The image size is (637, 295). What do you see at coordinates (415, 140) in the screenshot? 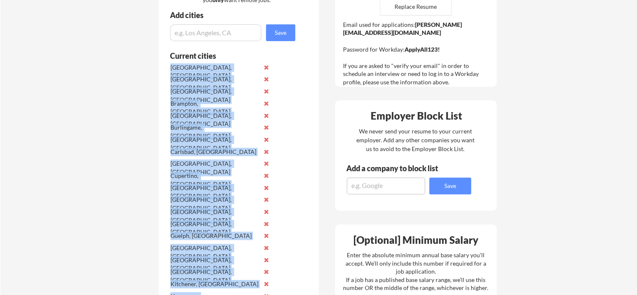
I see `div: We never send your resume to your current employer. Add any other companies you want us to avoid ...` at bounding box center [415, 140].